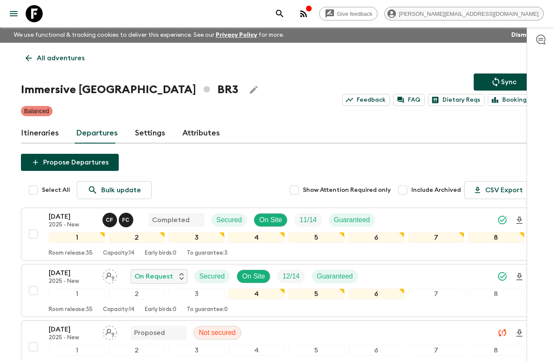 This screenshot has height=361, width=554. Describe the element at coordinates (409, 100) in the screenshot. I see `a: FAQ` at that location.